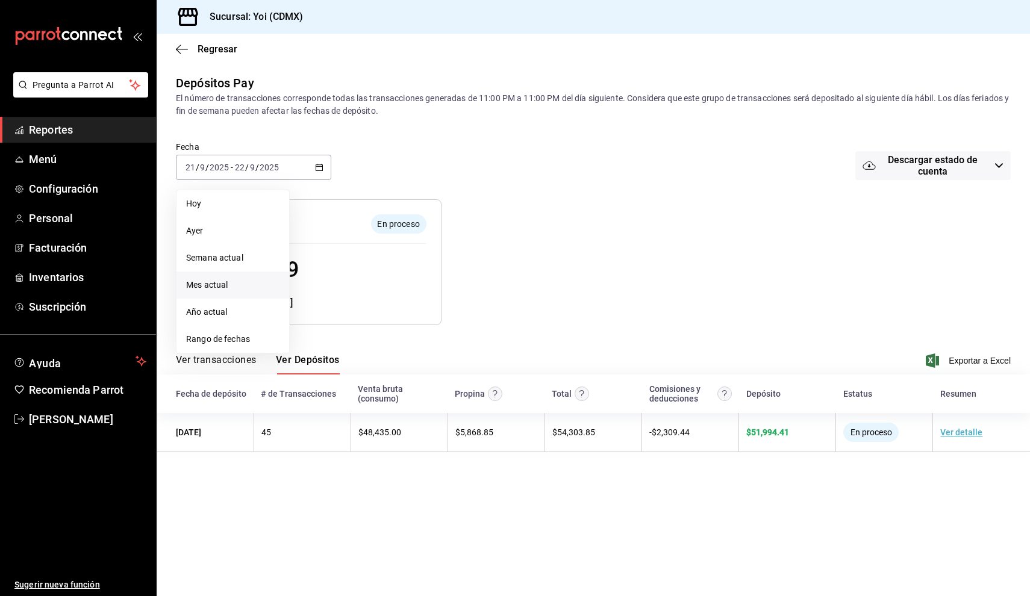 The image size is (1030, 596). What do you see at coordinates (298, 394) in the screenshot?
I see `div: # de Transacciones` at bounding box center [298, 394].